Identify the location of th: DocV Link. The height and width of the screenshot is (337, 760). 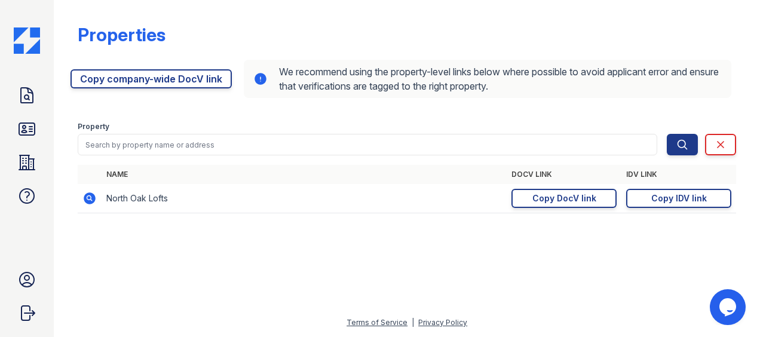
(564, 175).